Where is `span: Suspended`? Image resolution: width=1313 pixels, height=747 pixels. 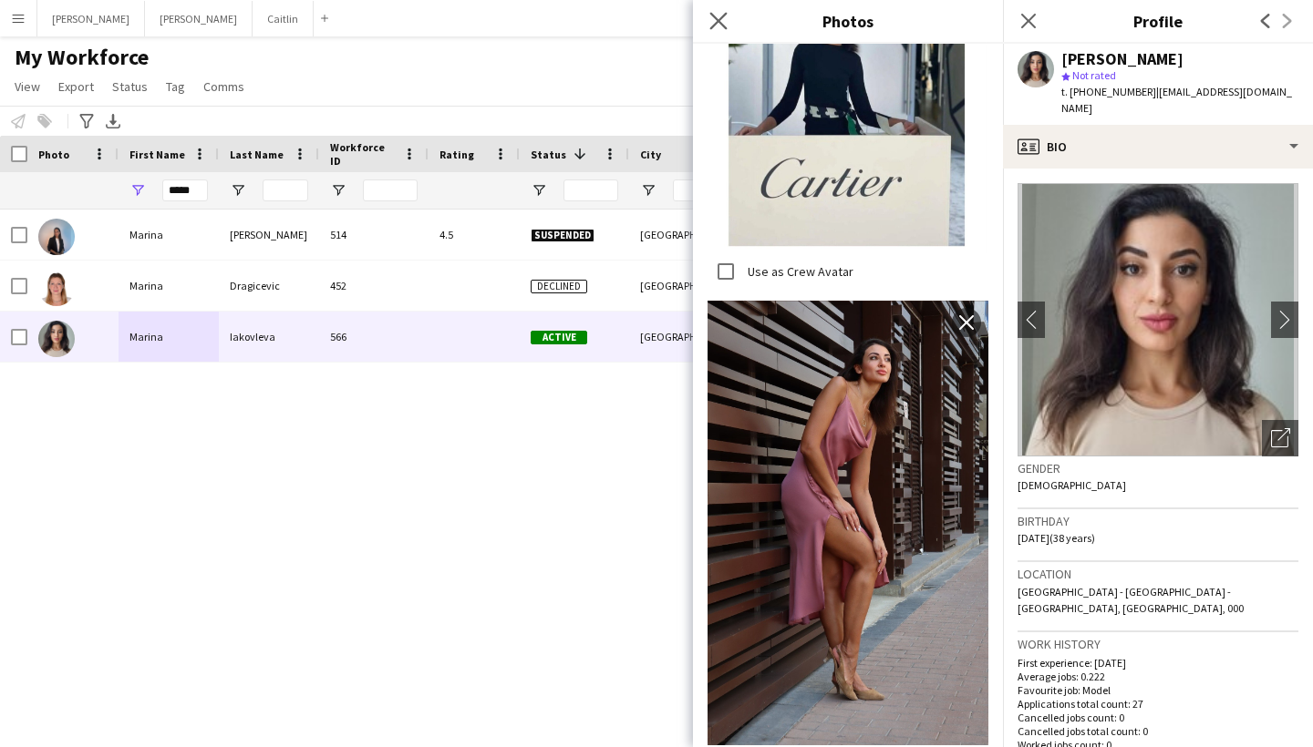 span: Suspended is located at coordinates (562, 235).